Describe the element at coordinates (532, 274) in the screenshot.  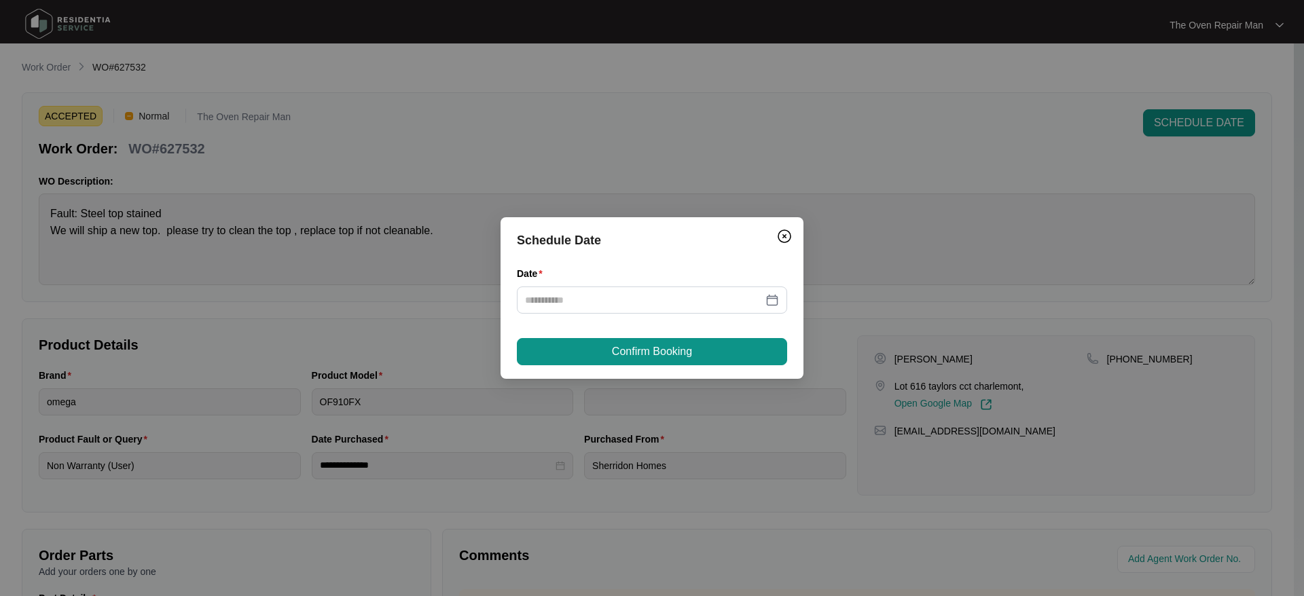
I see `label: Date` at that location.